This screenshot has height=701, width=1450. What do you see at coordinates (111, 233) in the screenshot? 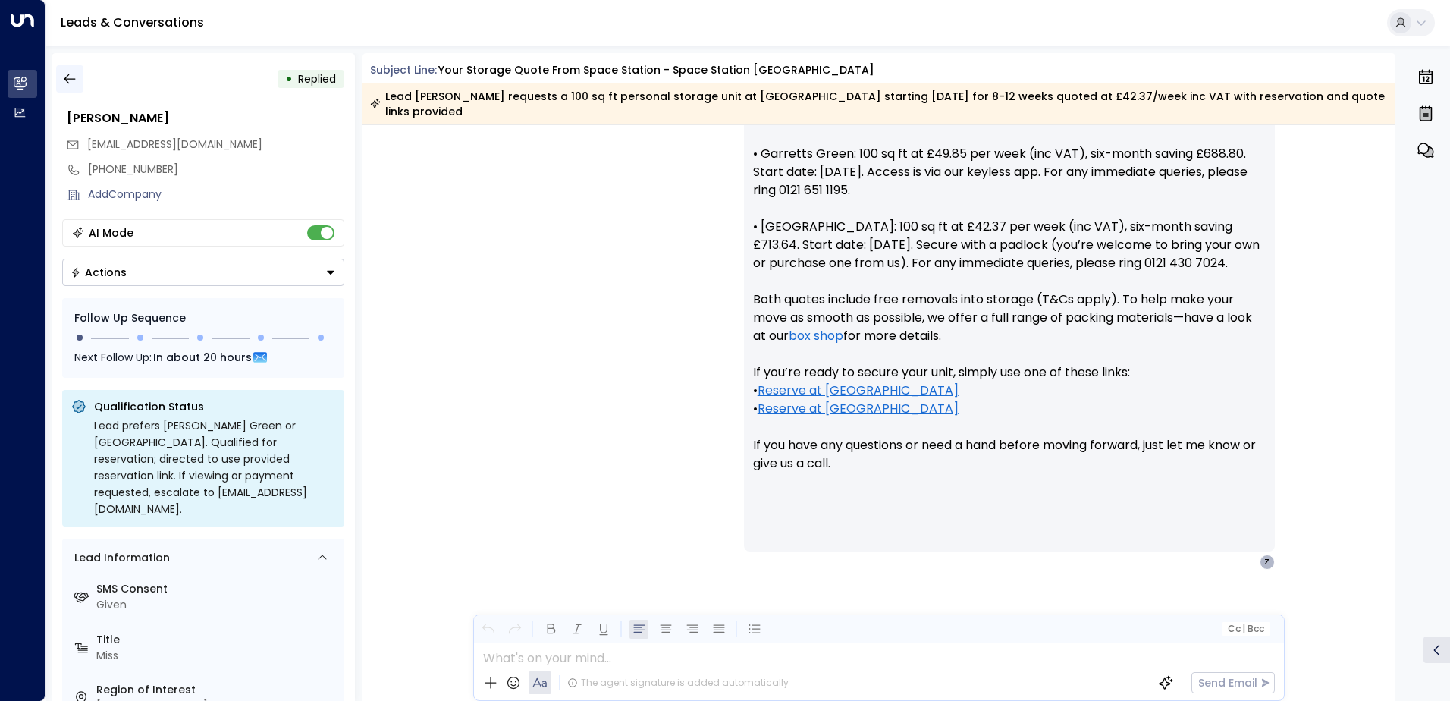
I see `div: AI Mode` at bounding box center [111, 233].